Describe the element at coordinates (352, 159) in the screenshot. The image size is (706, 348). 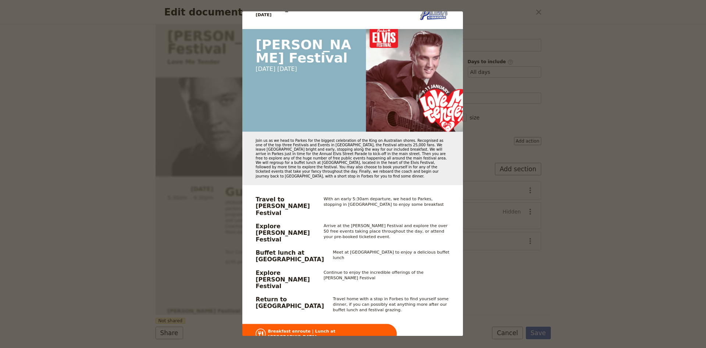
I see `span: Join us as we head to Parkes for the biggest celebration of the King on Australian shores. Recogn...` at that location.